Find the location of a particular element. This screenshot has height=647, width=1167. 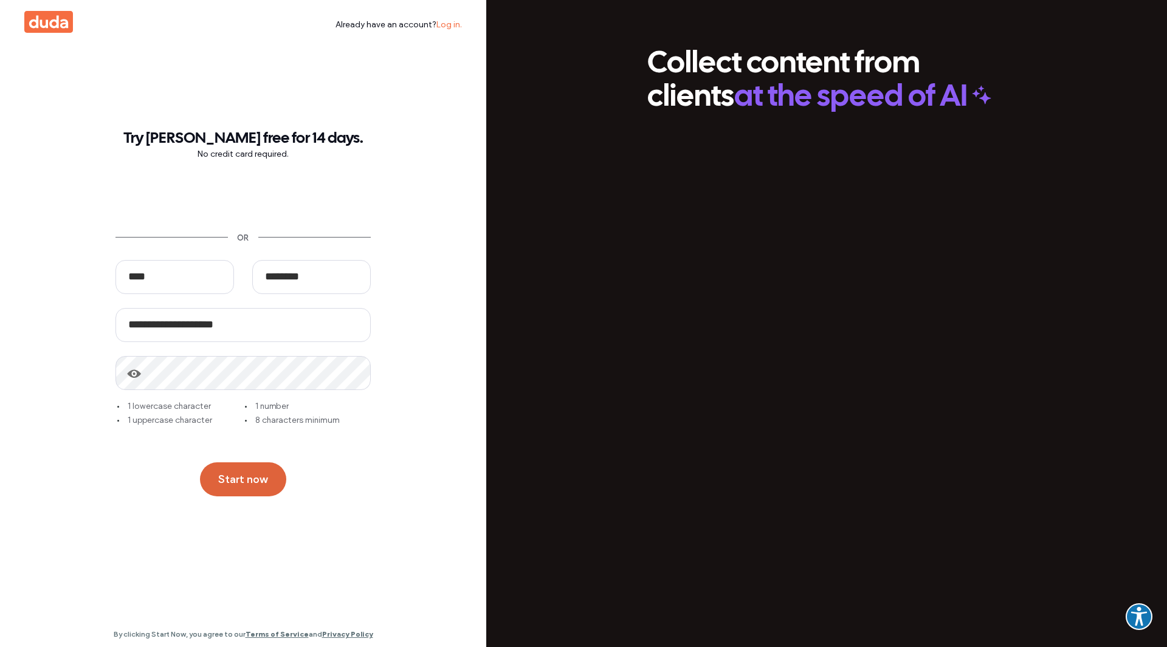

a: Privacy Policy is located at coordinates (348, 634).